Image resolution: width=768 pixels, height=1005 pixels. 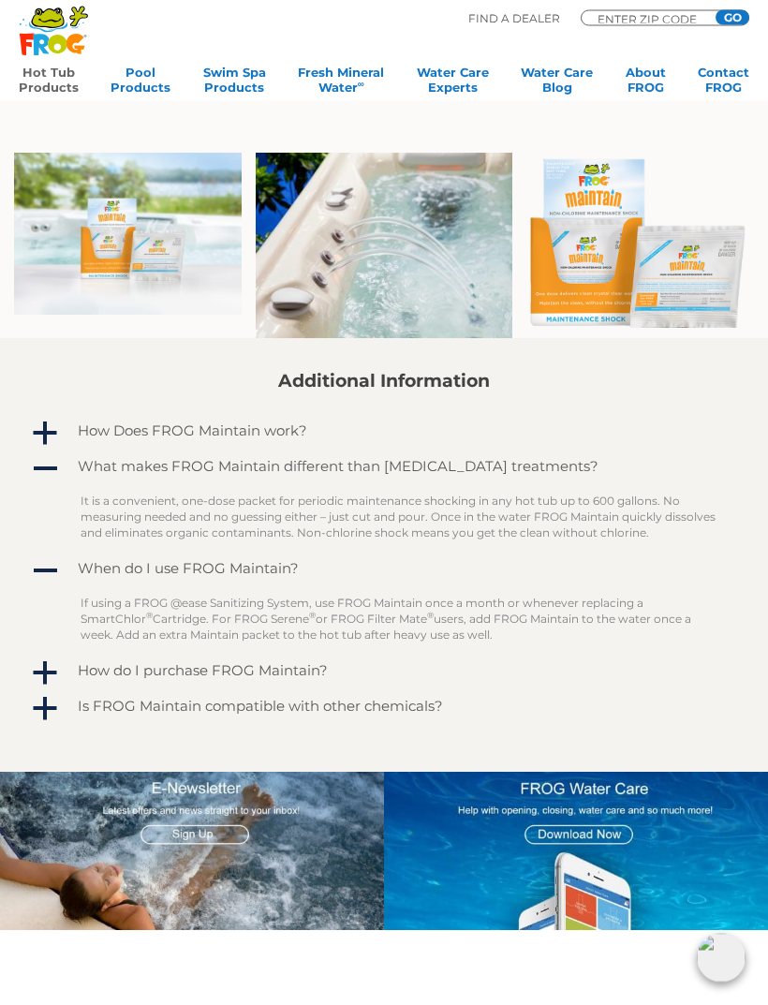 I want to click on a: Water CareBlog, so click(x=556, y=83).